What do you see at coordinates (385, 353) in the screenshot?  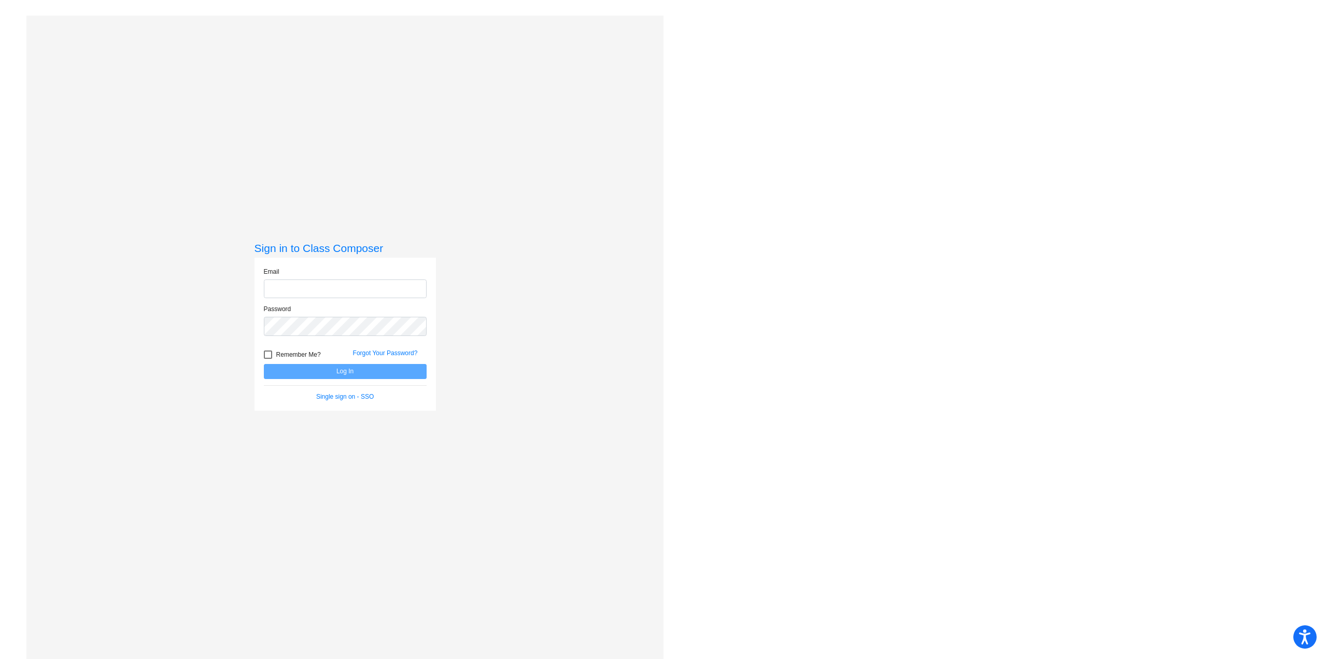 I see `a: Forgot Your Password?` at bounding box center [385, 353].